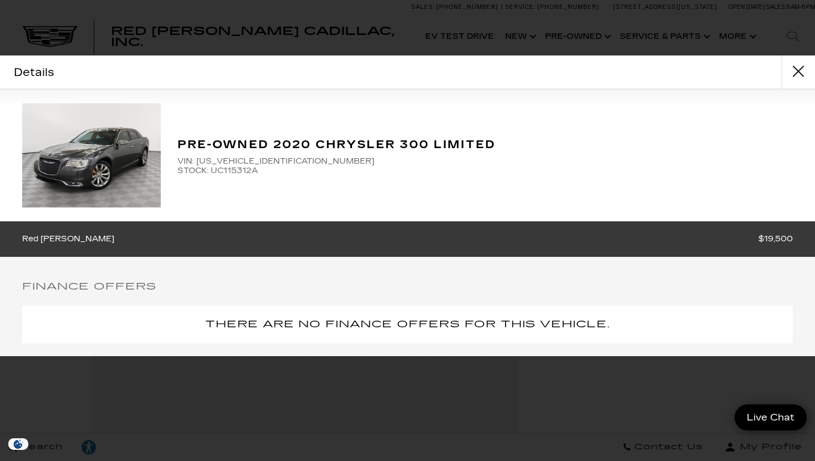 Image resolution: width=815 pixels, height=461 pixels. I want to click on img: Opt-Out Icon, so click(18, 443).